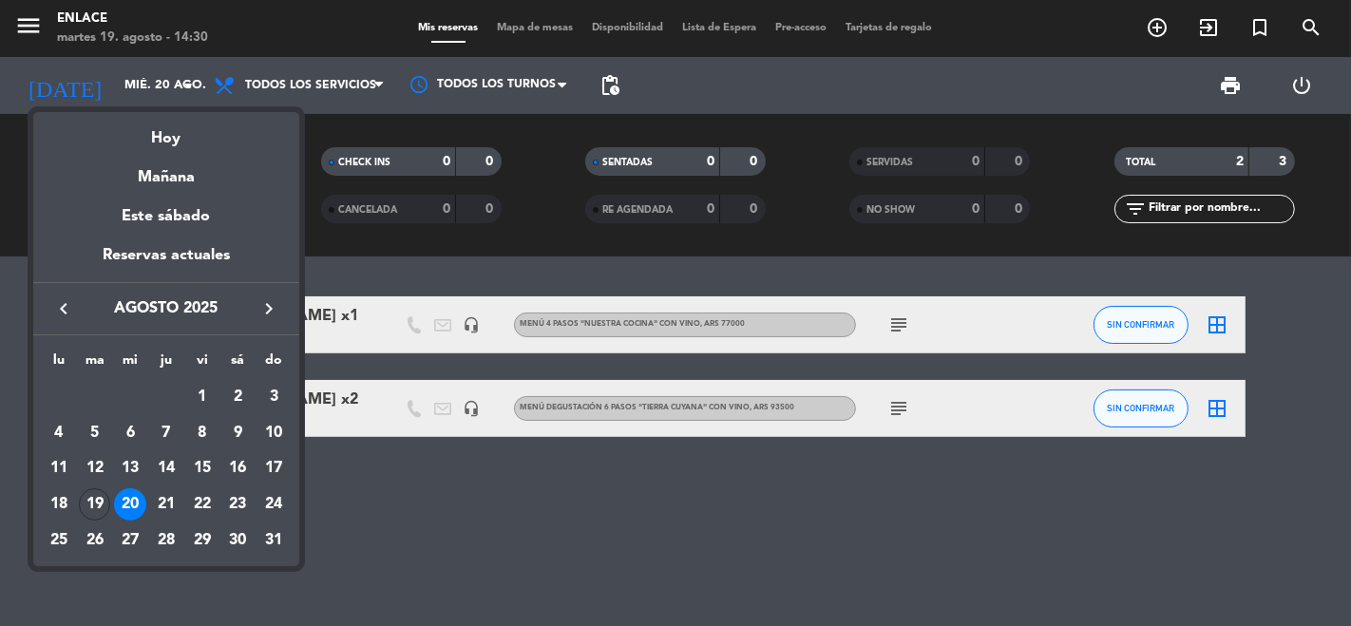 This screenshot has width=1351, height=626. What do you see at coordinates (238, 505) in the screenshot?
I see `div: 23` at bounding box center [238, 505].